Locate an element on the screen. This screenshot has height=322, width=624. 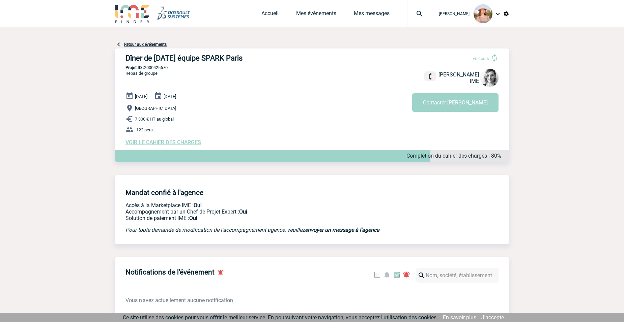
img: fixe.png is located at coordinates (430, 77).